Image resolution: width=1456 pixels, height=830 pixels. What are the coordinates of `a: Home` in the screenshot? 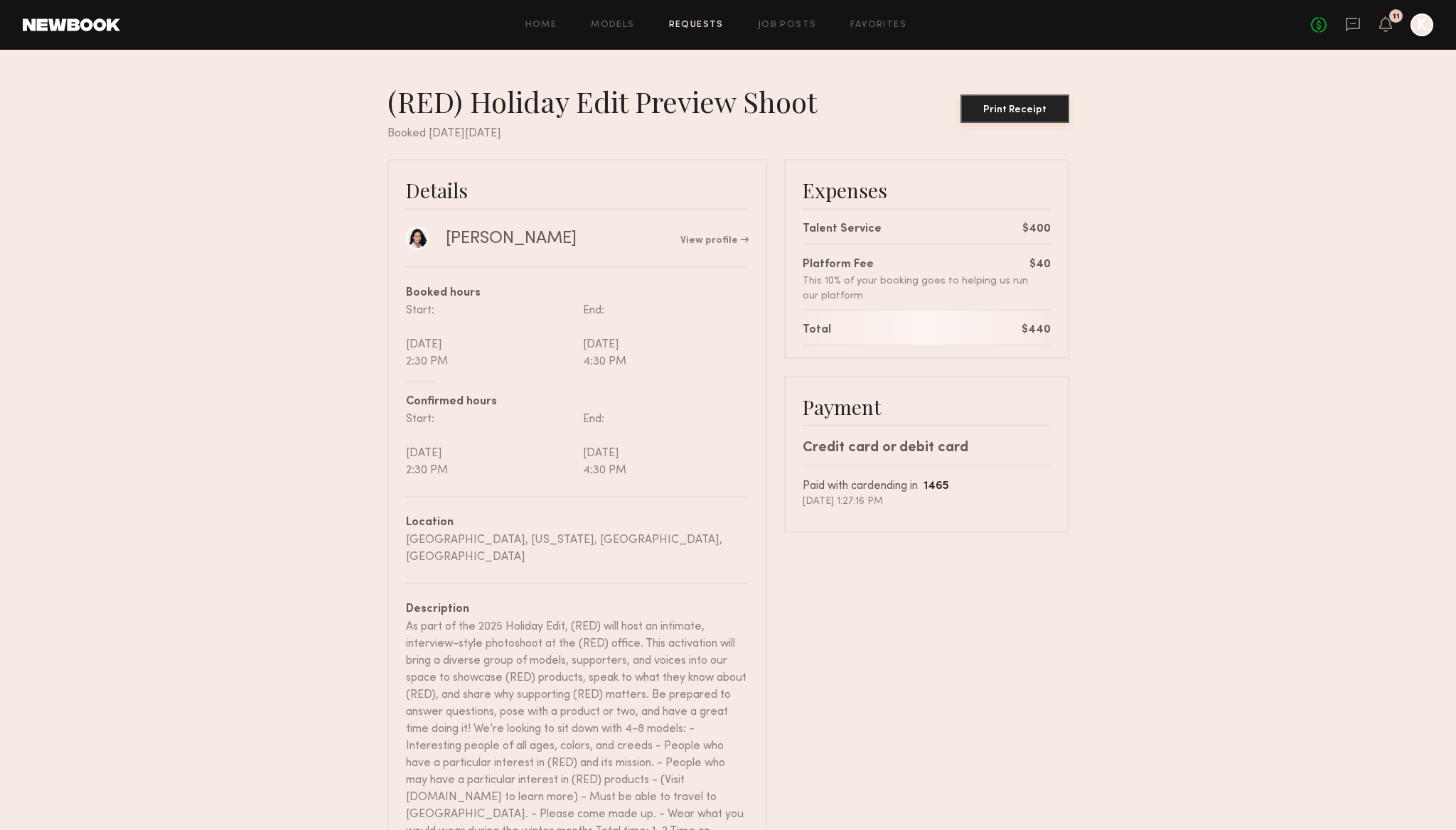 It's located at (541, 25).